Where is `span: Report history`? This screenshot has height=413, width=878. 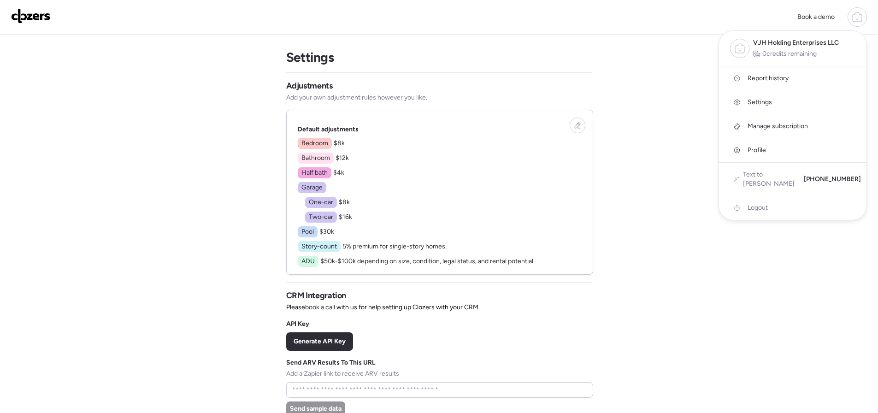
span: Report history is located at coordinates (768, 78).